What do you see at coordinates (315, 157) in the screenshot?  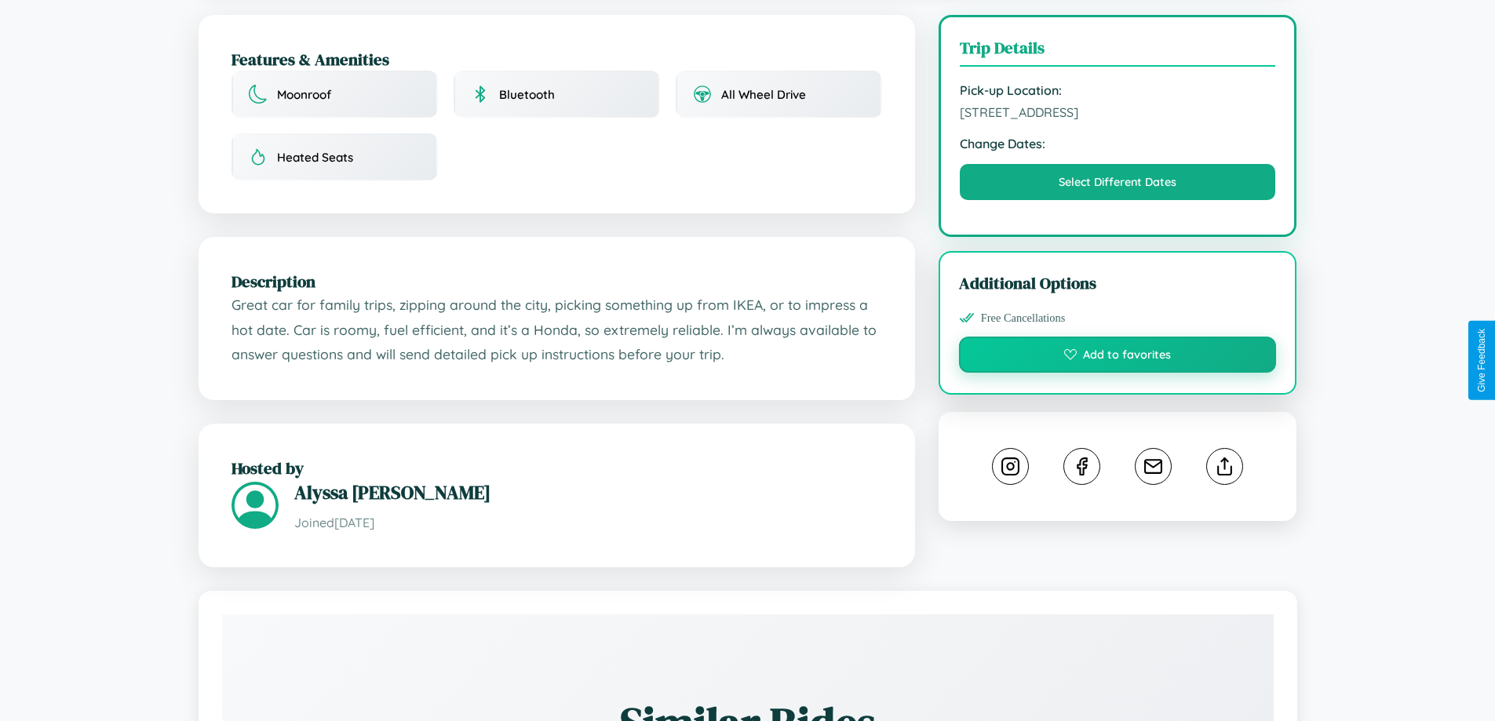 I see `span: Heated Seats` at bounding box center [315, 157].